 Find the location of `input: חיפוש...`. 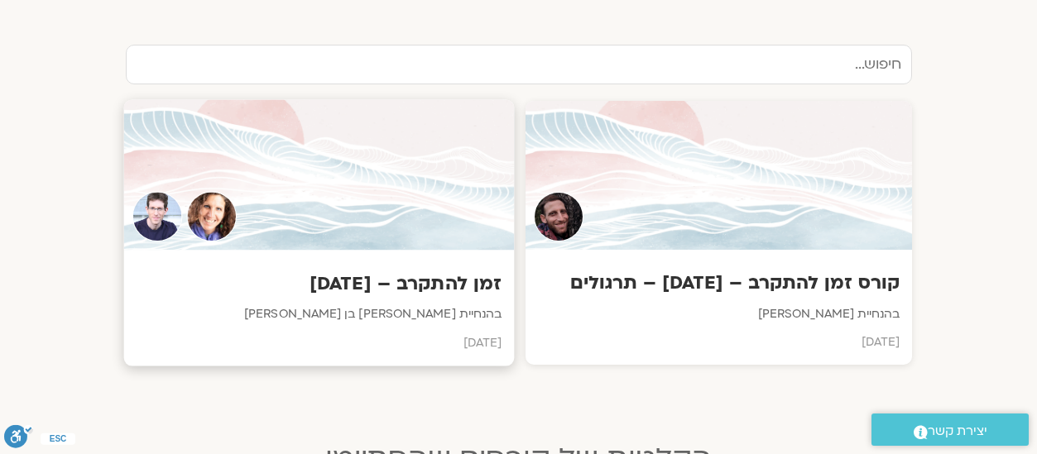

input: חיפוש... is located at coordinates (519, 65).